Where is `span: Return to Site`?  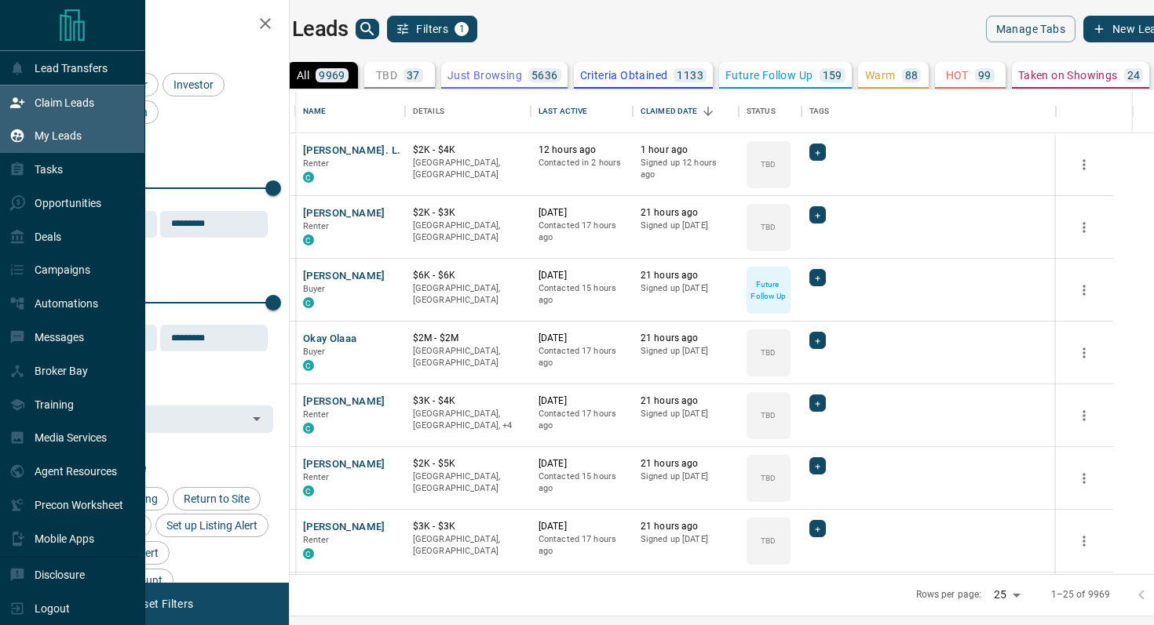 span: Return to Site is located at coordinates (217, 499).